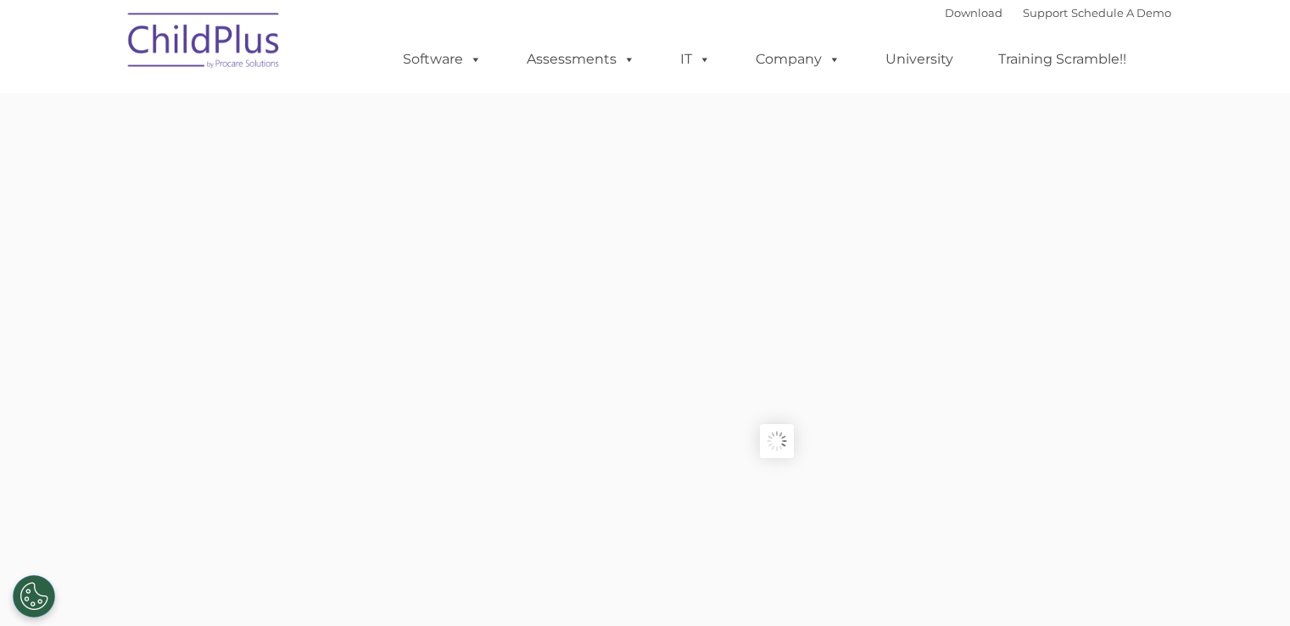  I want to click on button: Cookies Settings, so click(34, 596).